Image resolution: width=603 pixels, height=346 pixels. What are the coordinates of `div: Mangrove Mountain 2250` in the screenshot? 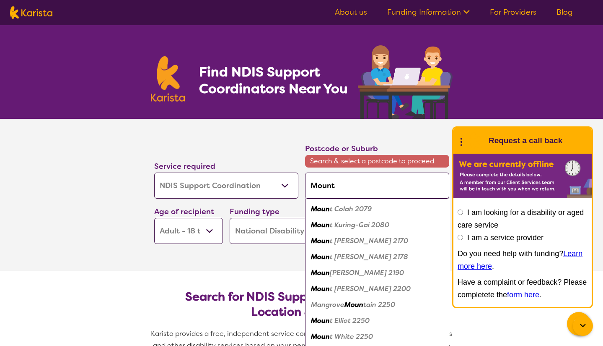 It's located at (377, 304).